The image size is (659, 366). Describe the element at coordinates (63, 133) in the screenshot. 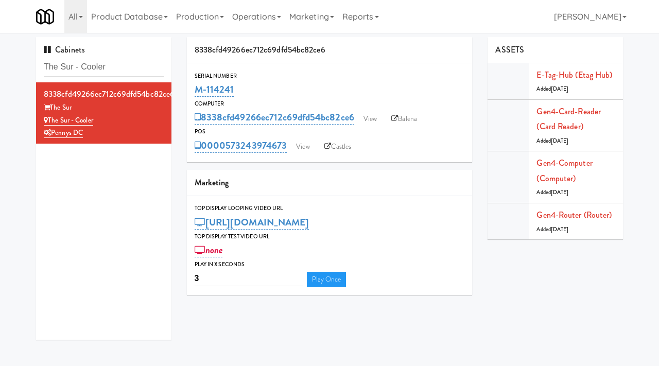

I see `a: Pennys DC` at that location.